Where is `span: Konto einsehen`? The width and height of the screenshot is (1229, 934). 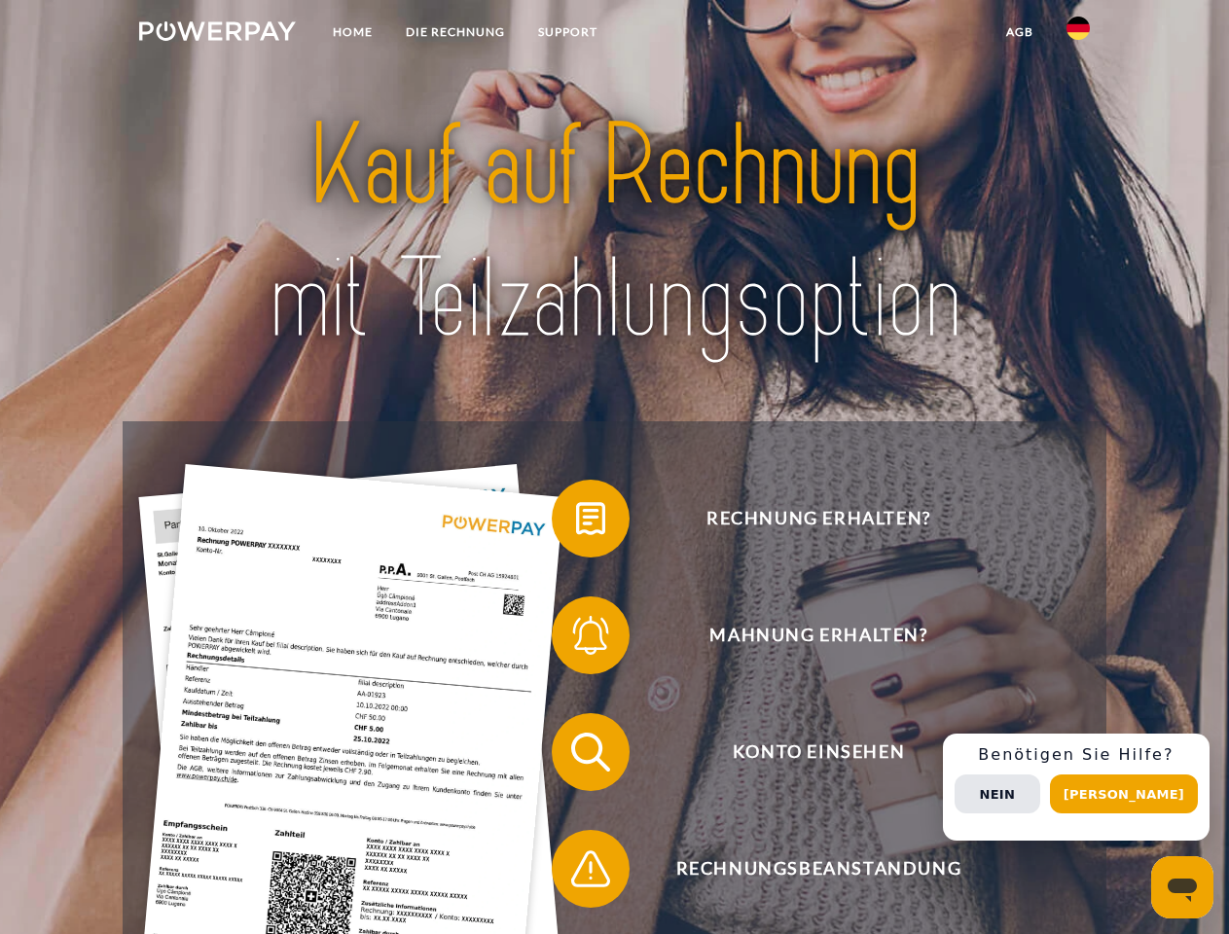 span: Konto einsehen is located at coordinates (818, 752).